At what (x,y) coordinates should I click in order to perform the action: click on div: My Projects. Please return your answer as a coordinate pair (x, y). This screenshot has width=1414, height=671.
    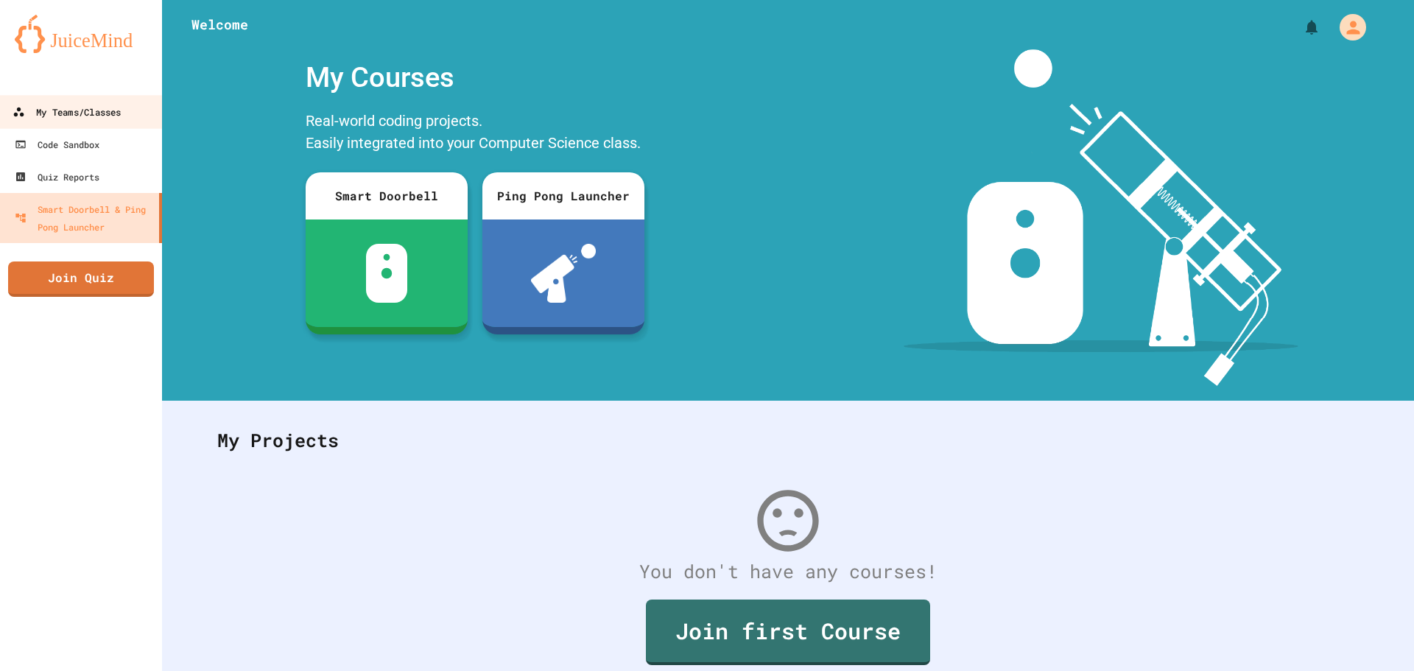
    Looking at the image, I should click on (788, 440).